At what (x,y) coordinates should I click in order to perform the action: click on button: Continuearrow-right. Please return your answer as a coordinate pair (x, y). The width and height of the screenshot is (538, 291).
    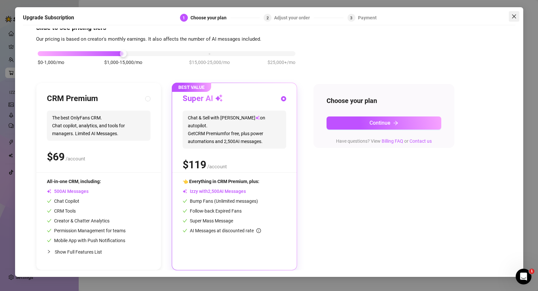
    Looking at the image, I should click on (384, 123).